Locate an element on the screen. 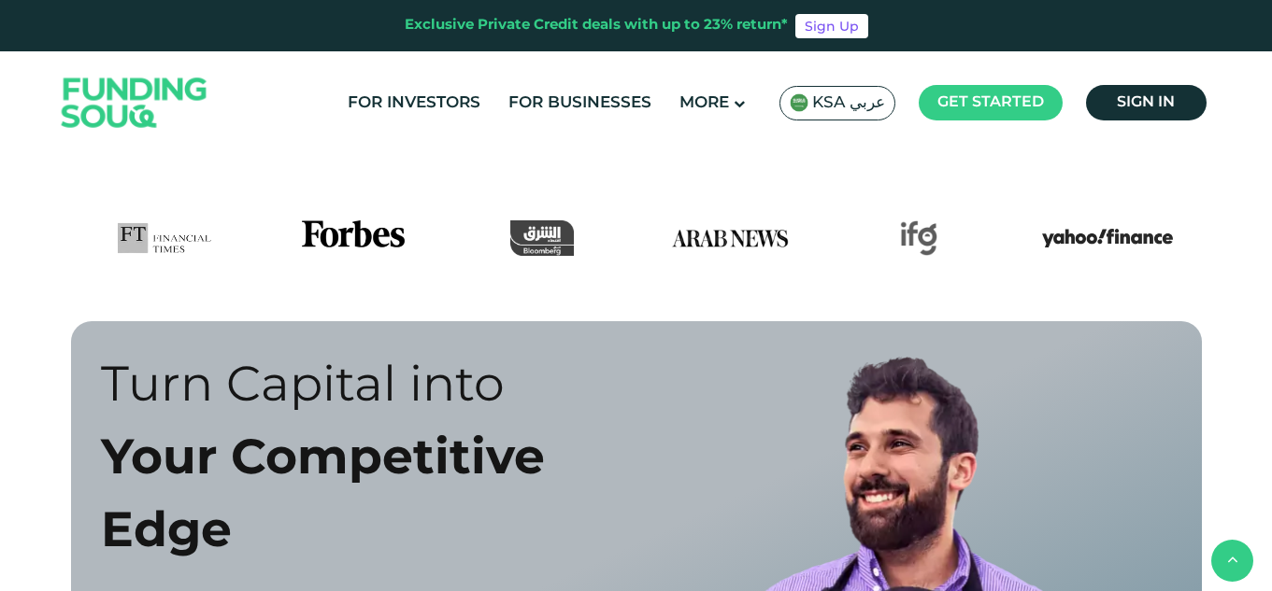 This screenshot has width=1272, height=591. img: Yahoo Finance Logo is located at coordinates (1107, 238).